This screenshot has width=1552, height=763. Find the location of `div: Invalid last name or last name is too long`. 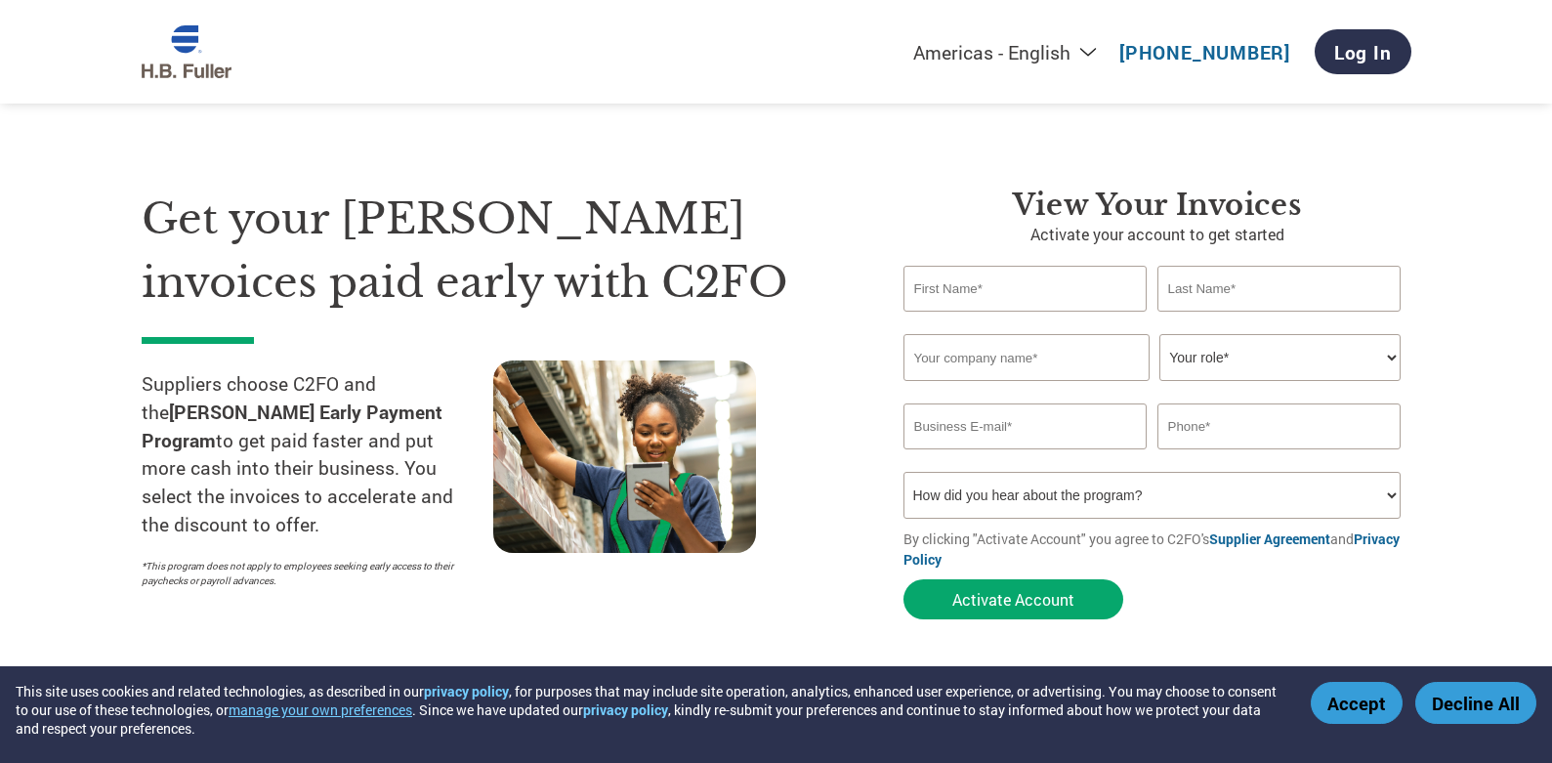

div: Invalid last name or last name is too long is located at coordinates (1280, 319).